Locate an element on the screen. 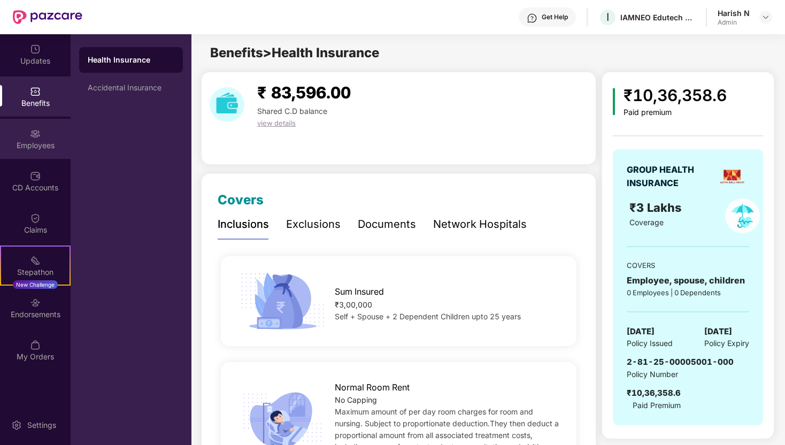 Image resolution: width=785 pixels, height=445 pixels. div: Settings is located at coordinates (42, 425).